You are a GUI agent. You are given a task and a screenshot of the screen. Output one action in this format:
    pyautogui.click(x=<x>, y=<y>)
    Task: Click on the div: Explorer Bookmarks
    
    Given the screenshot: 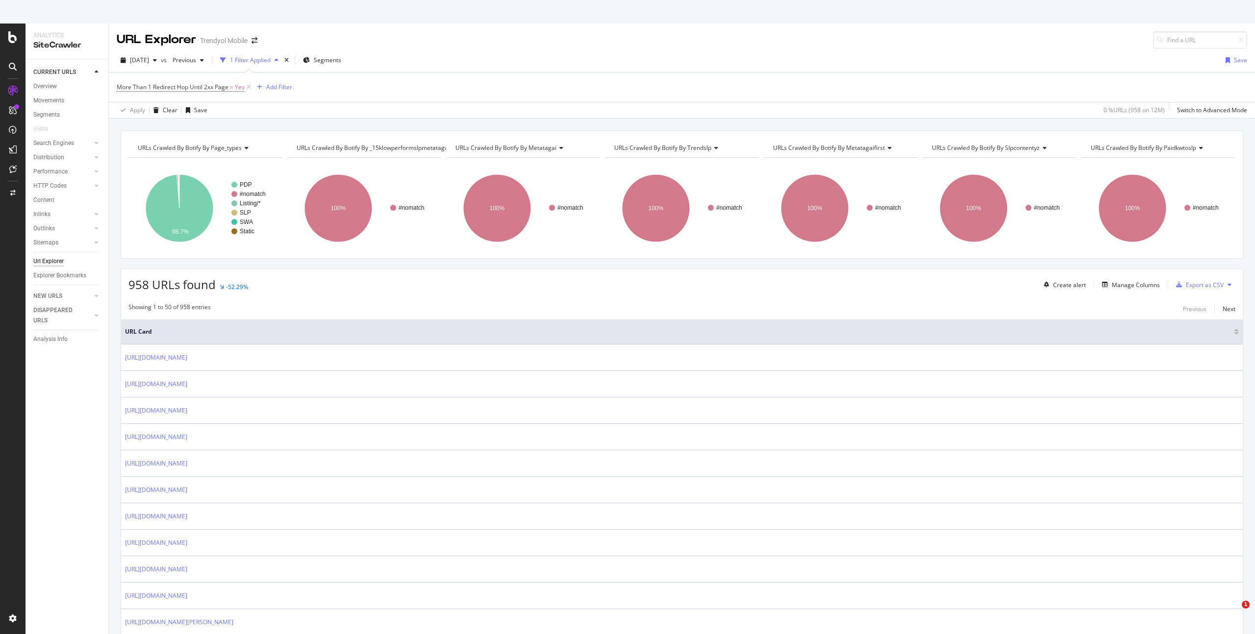 What is the action you would take?
    pyautogui.click(x=60, y=276)
    